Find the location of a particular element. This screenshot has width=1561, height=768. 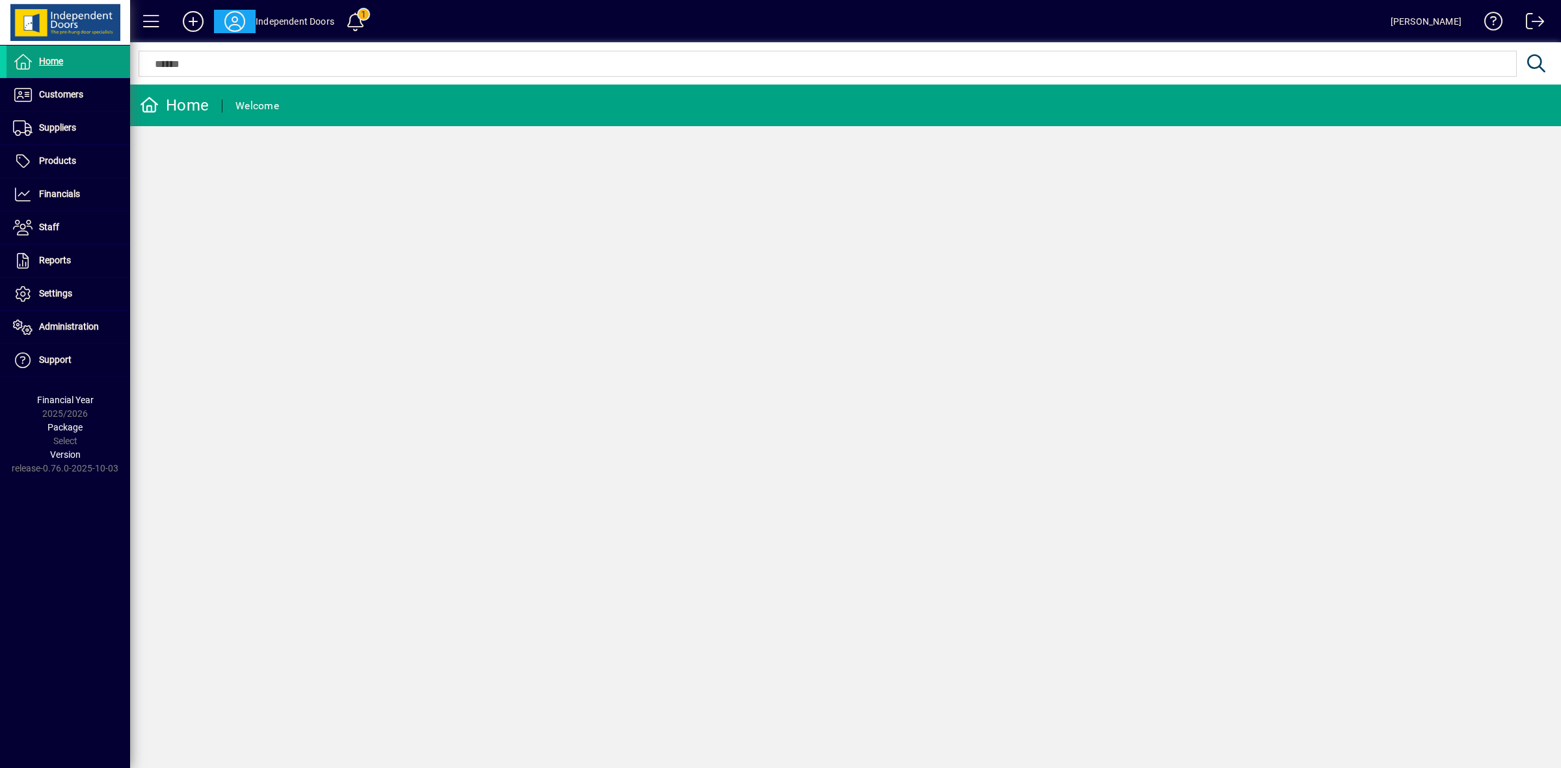

span: Version is located at coordinates (65, 455).